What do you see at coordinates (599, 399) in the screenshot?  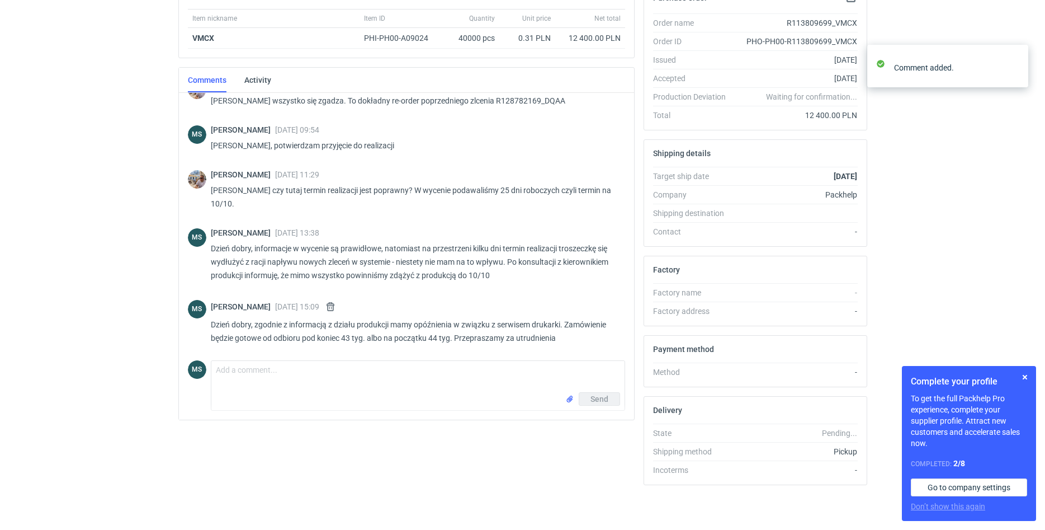 I see `span: Send` at bounding box center [599, 399].